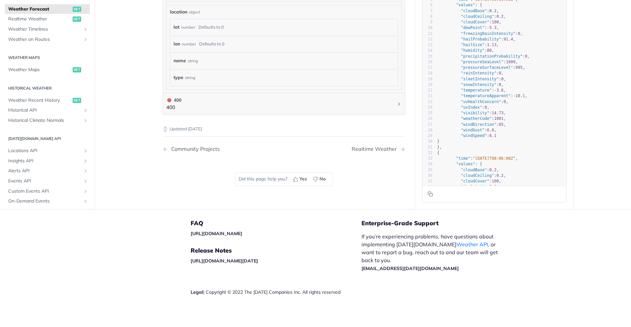 Image resolution: width=631 pixels, height=327 pixels. What do you see at coordinates (487, 67) in the screenshot?
I see `span: "pressureSurfaceLevel"` at bounding box center [487, 67].